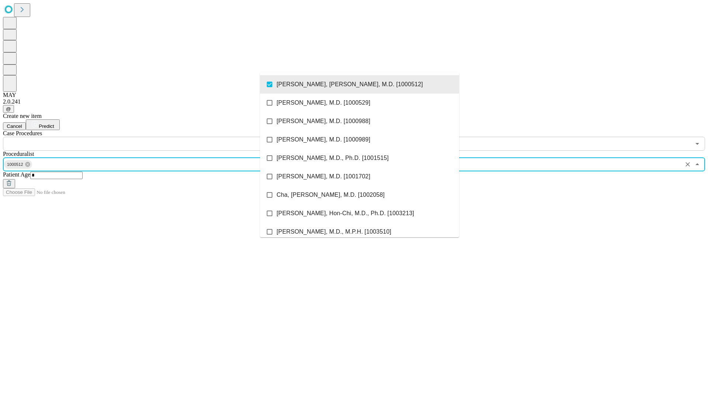 Image resolution: width=708 pixels, height=398 pixels. I want to click on span: Scheduled Procedure, so click(23, 133).